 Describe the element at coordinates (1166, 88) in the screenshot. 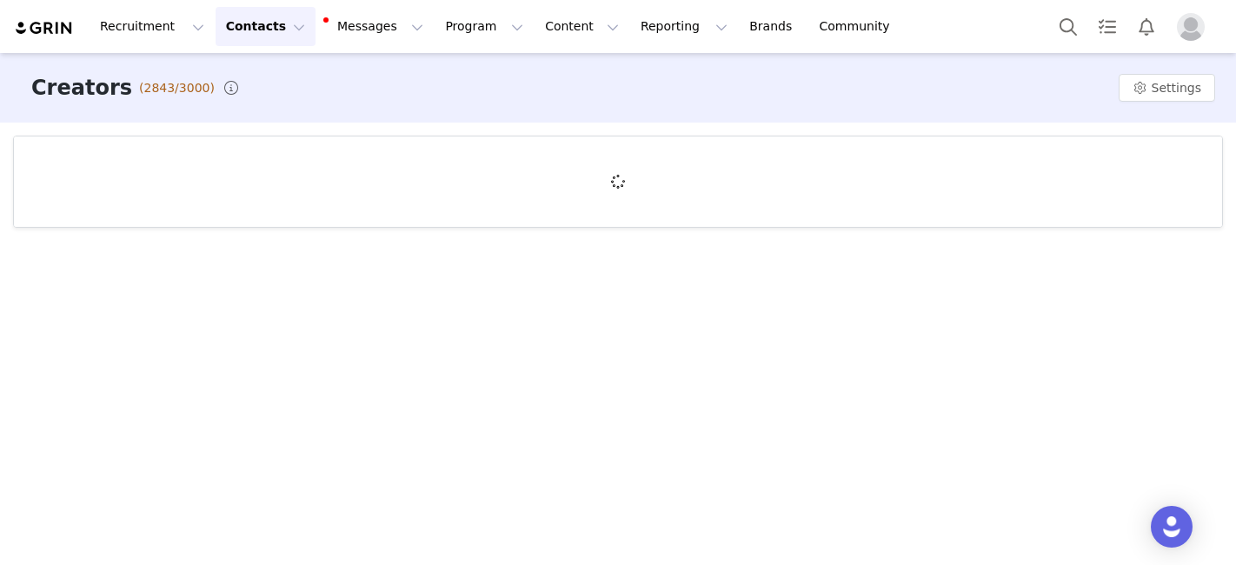

I see `button: Settings` at that location.